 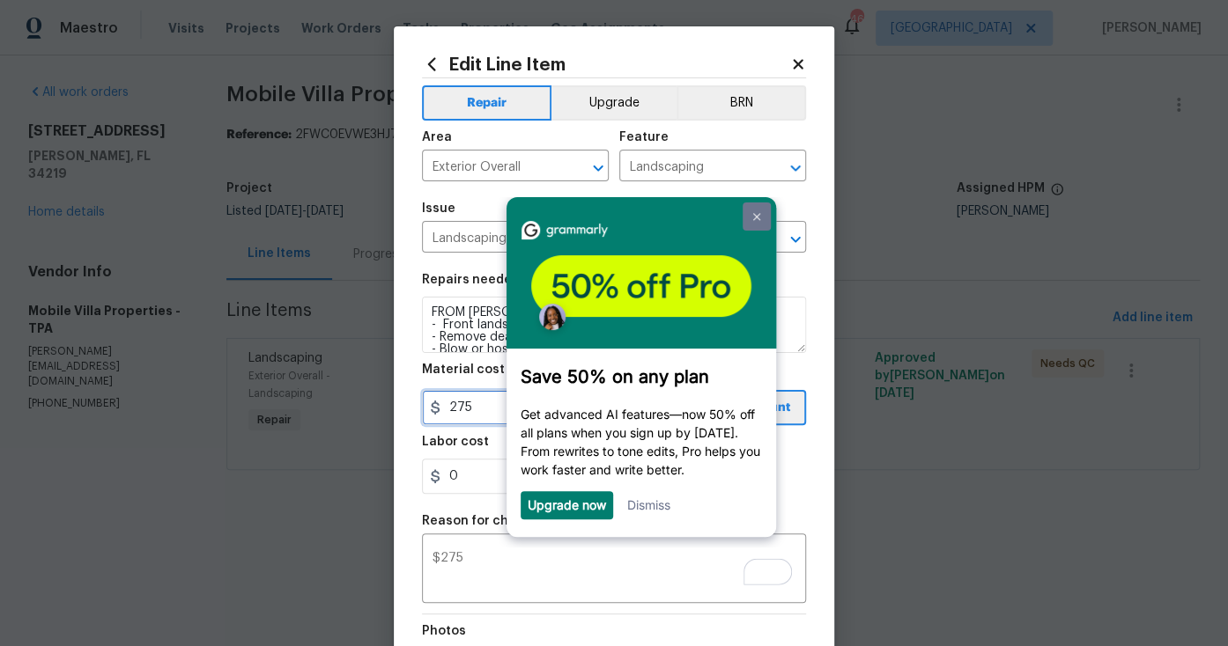 What do you see at coordinates (463, 370) in the screenshot?
I see `h5: Material cost` at bounding box center [463, 370].